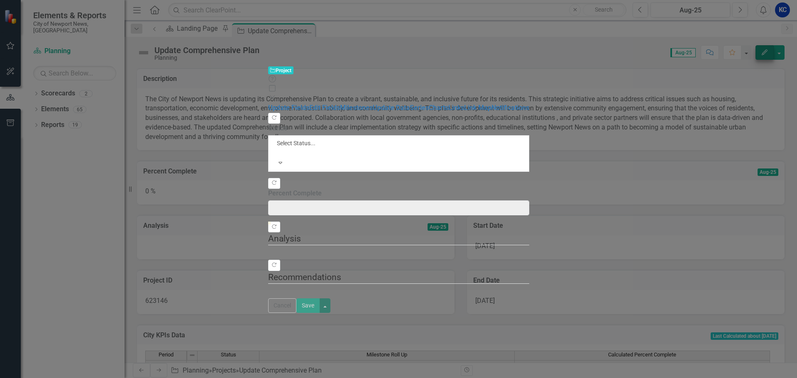 This screenshot has width=797, height=378. What do you see at coordinates (281, 70) in the screenshot?
I see `span: Project` at bounding box center [281, 70].